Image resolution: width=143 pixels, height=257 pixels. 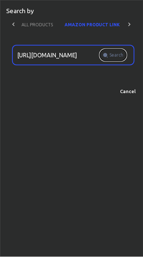 What do you see at coordinates (56, 55) in the screenshot?
I see `input: Search by product link` at bounding box center [56, 55].